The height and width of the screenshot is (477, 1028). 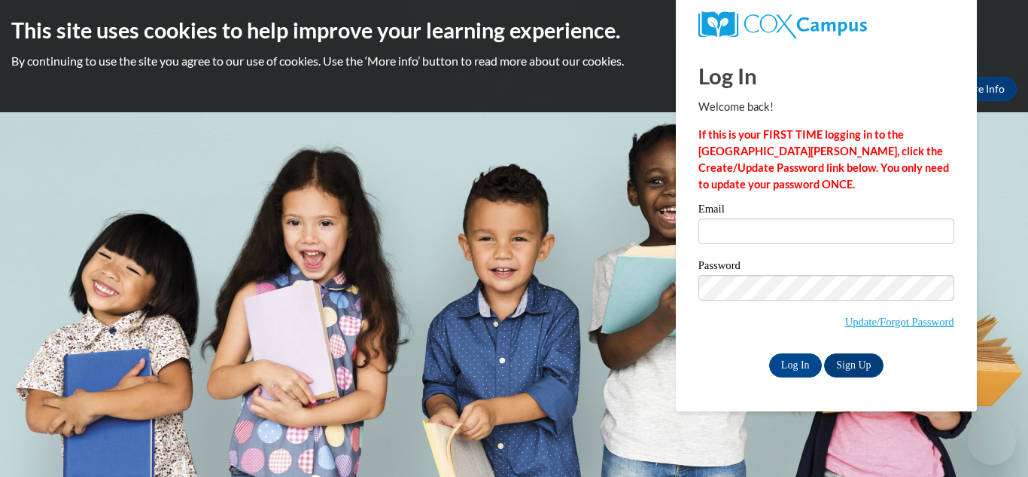 What do you see at coordinates (796, 365) in the screenshot?
I see `input: Log In` at bounding box center [796, 365].